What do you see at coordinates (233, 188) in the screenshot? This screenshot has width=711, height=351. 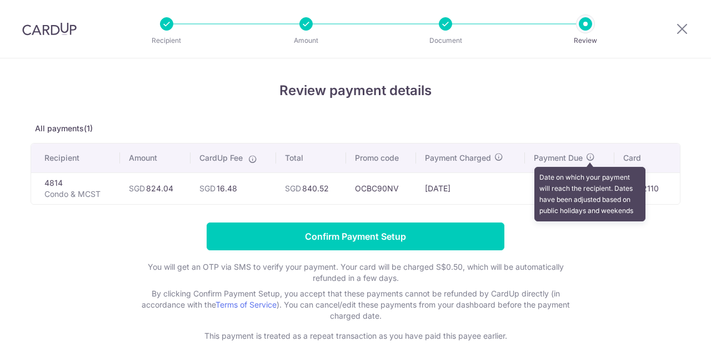 I see `td: 16.48` at bounding box center [233, 188].